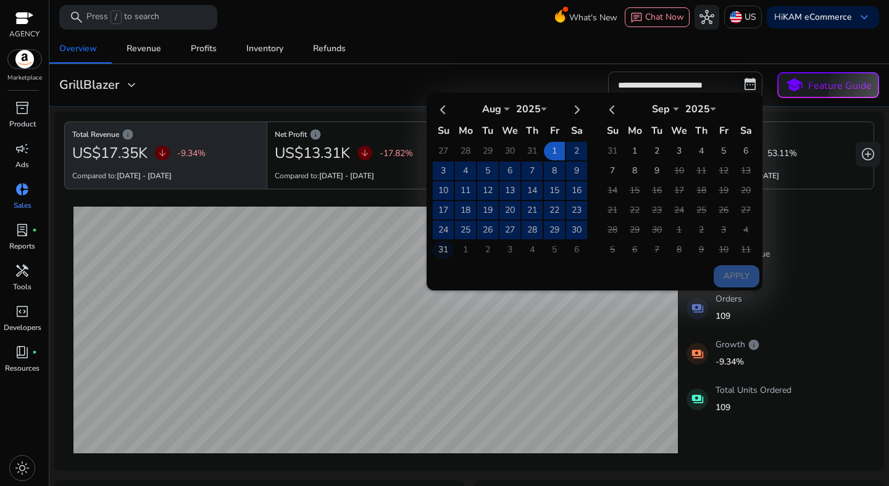  What do you see at coordinates (368, 135) in the screenshot?
I see `h6: Net Profit` at bounding box center [368, 135].